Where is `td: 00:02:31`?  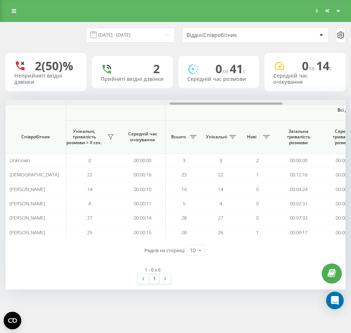
td: 00:02:31 is located at coordinates (298, 204).